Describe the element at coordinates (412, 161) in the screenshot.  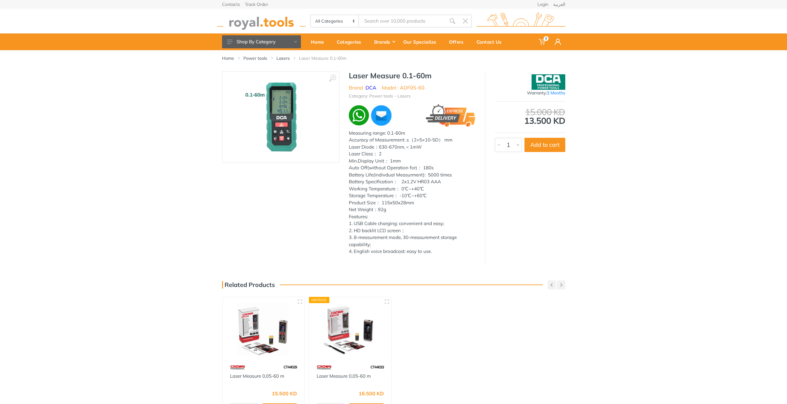
I see `div: Min.Display Unit： 1mm` at that location.